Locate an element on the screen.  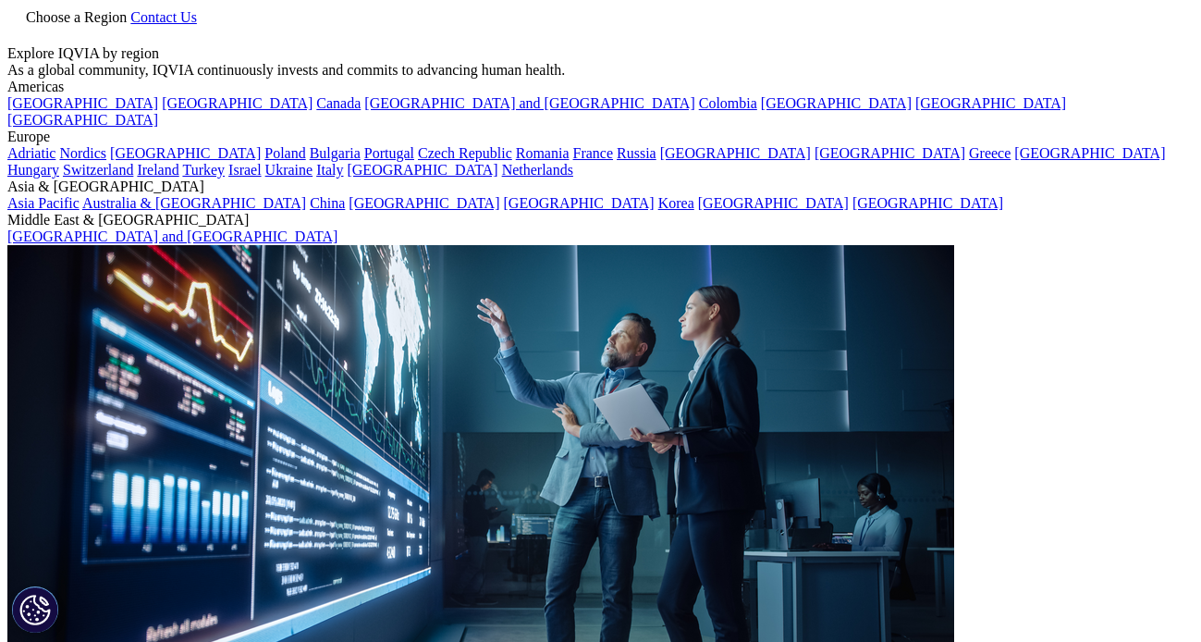
a: Asia Pacific is located at coordinates (43, 202).